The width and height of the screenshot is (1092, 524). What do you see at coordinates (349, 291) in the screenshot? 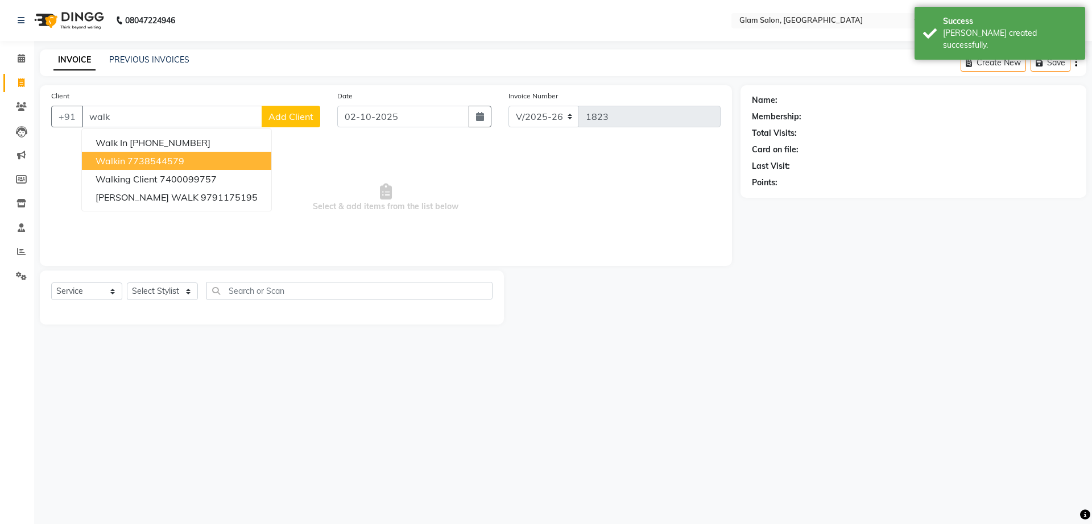
I see `input: Search or Scan` at bounding box center [349, 291].